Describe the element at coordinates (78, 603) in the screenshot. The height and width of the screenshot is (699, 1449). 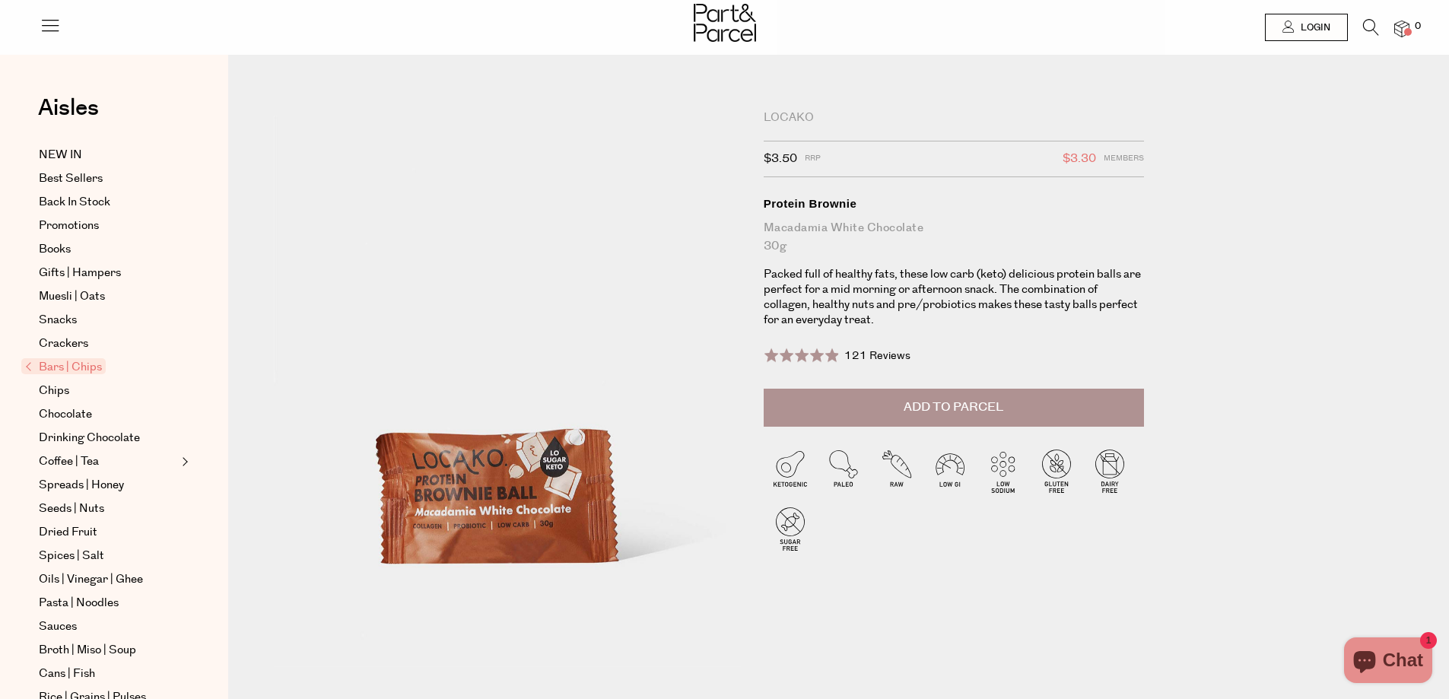
I see `span: Pasta | Noodles` at that location.